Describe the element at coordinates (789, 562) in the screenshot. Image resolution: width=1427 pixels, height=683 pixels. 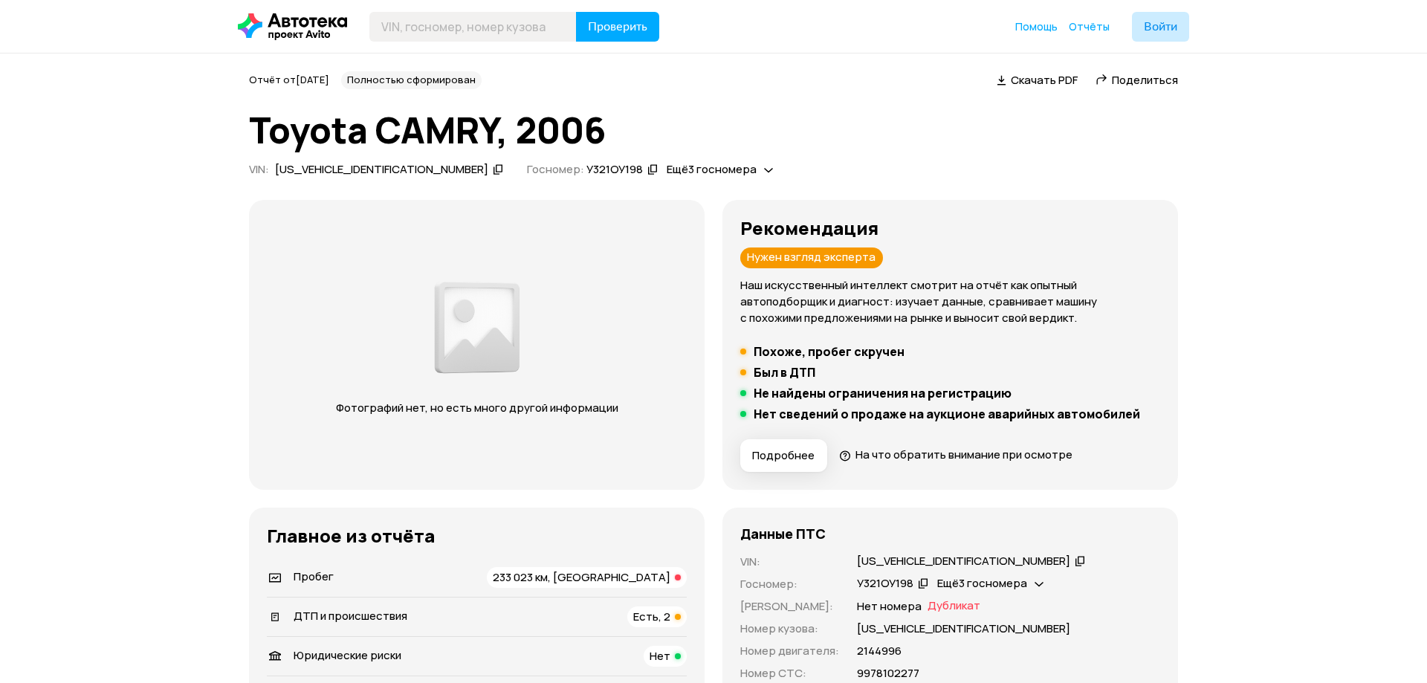
I see `p: VIN :` at that location.